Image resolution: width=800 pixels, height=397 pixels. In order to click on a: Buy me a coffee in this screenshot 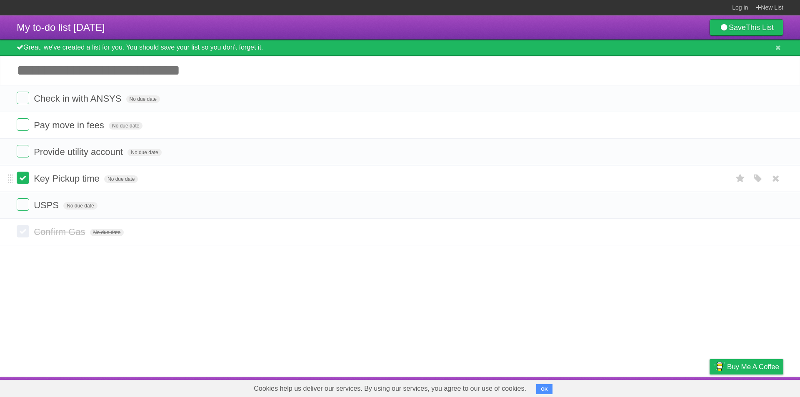, I will do `click(746, 367)`.